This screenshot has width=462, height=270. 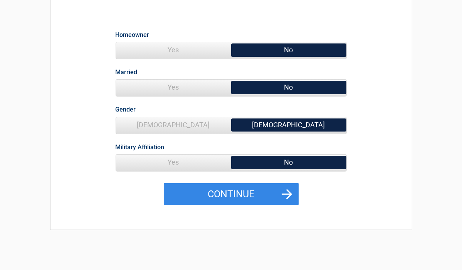 What do you see at coordinates (126, 72) in the screenshot?
I see `label: Married` at bounding box center [126, 72].